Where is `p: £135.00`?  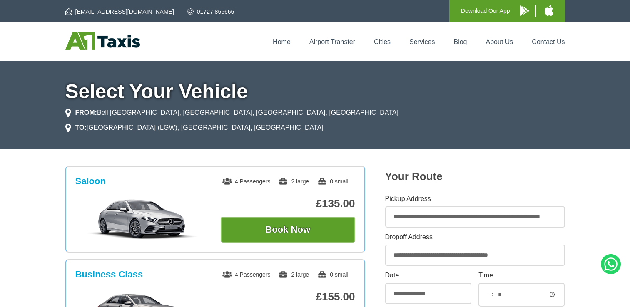 p: £135.00 is located at coordinates (288, 204).